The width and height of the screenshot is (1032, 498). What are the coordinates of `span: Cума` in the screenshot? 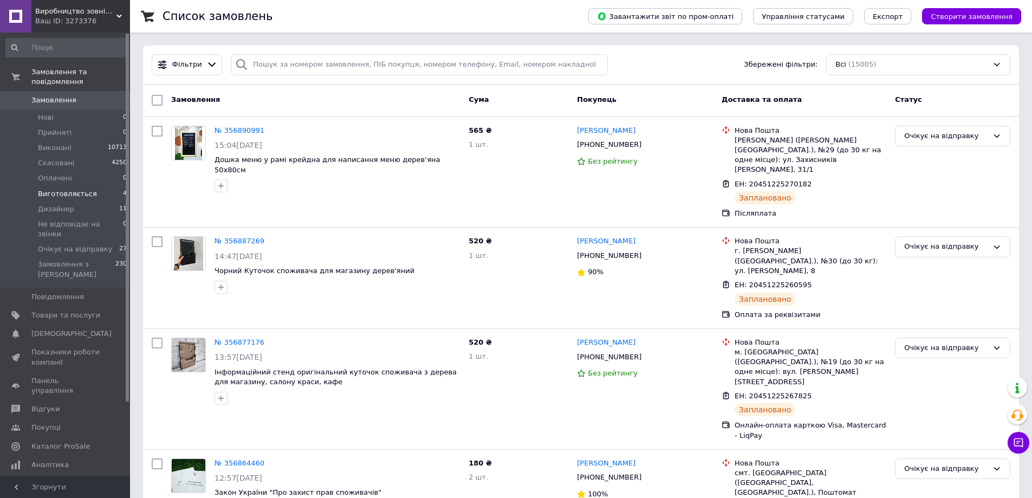 It's located at (479, 99).